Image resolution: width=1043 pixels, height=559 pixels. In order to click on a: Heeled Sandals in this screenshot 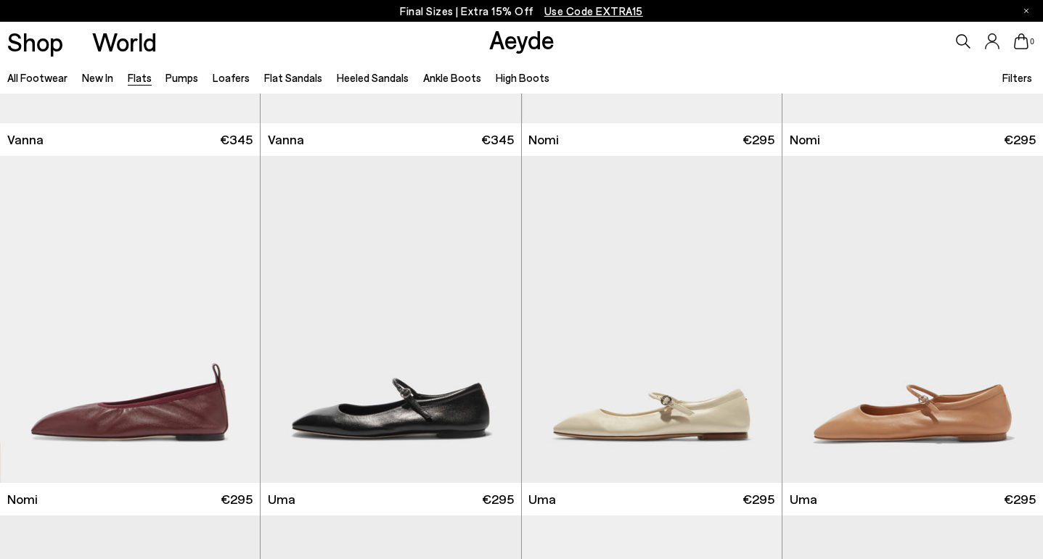, I will do `click(372, 78)`.